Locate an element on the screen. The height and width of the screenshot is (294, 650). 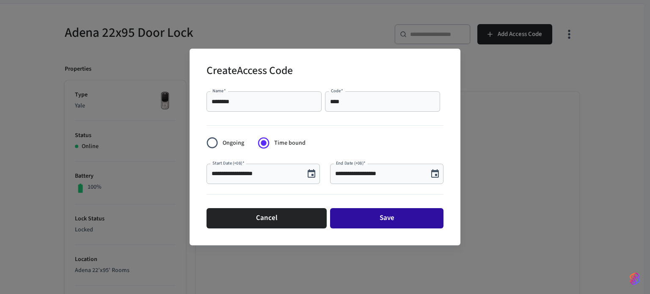
span: Ongoing is located at coordinates (233, 143).